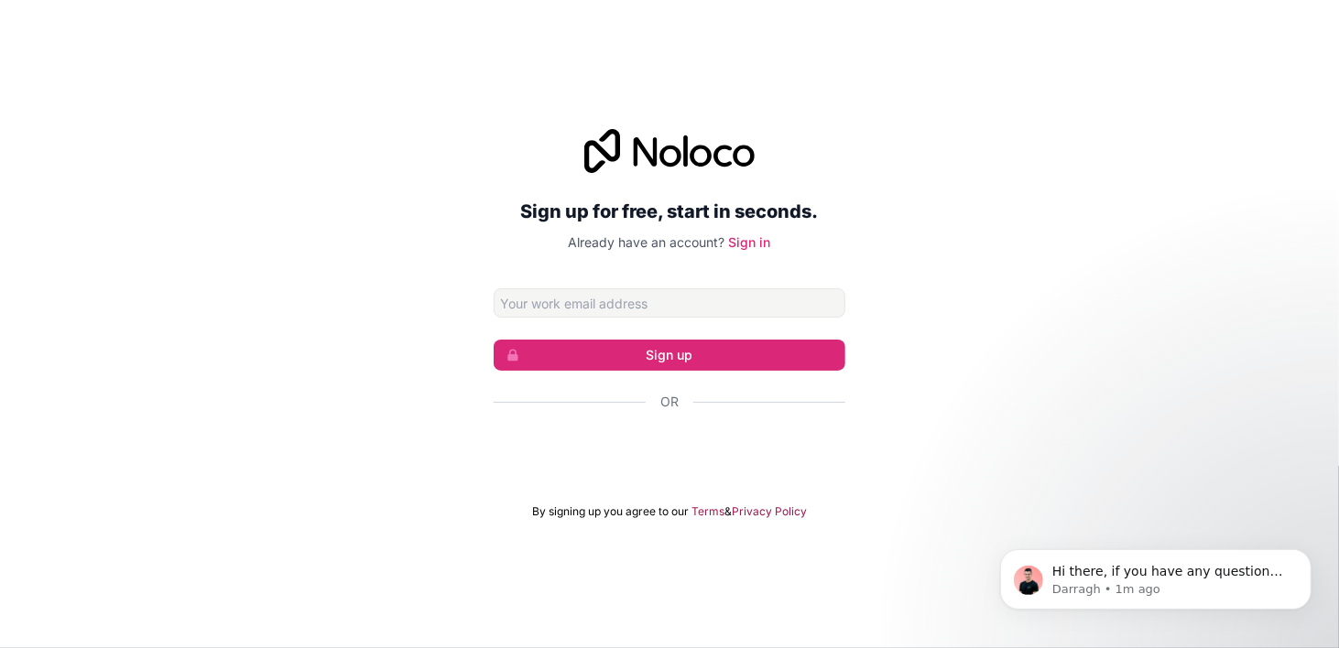  Describe the element at coordinates (647, 242) in the screenshot. I see `span: Already have an account?` at that location.